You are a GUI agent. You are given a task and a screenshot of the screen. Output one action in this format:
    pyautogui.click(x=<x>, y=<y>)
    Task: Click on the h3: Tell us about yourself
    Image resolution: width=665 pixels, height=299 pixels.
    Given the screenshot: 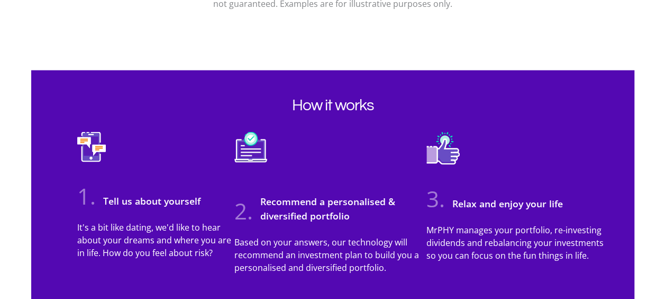 What is the action you would take?
    pyautogui.click(x=149, y=200)
    